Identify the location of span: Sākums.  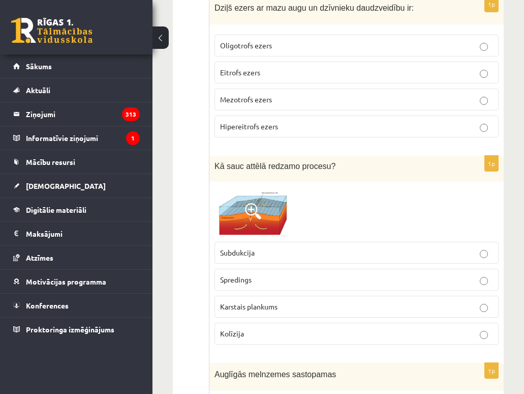
(39, 66).